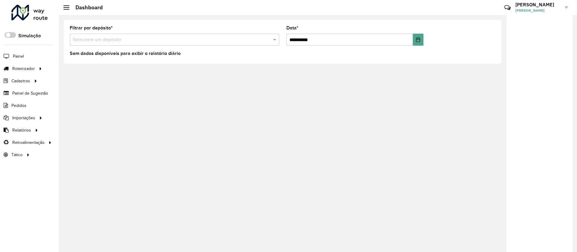  I want to click on h2: Dashboard, so click(86, 8).